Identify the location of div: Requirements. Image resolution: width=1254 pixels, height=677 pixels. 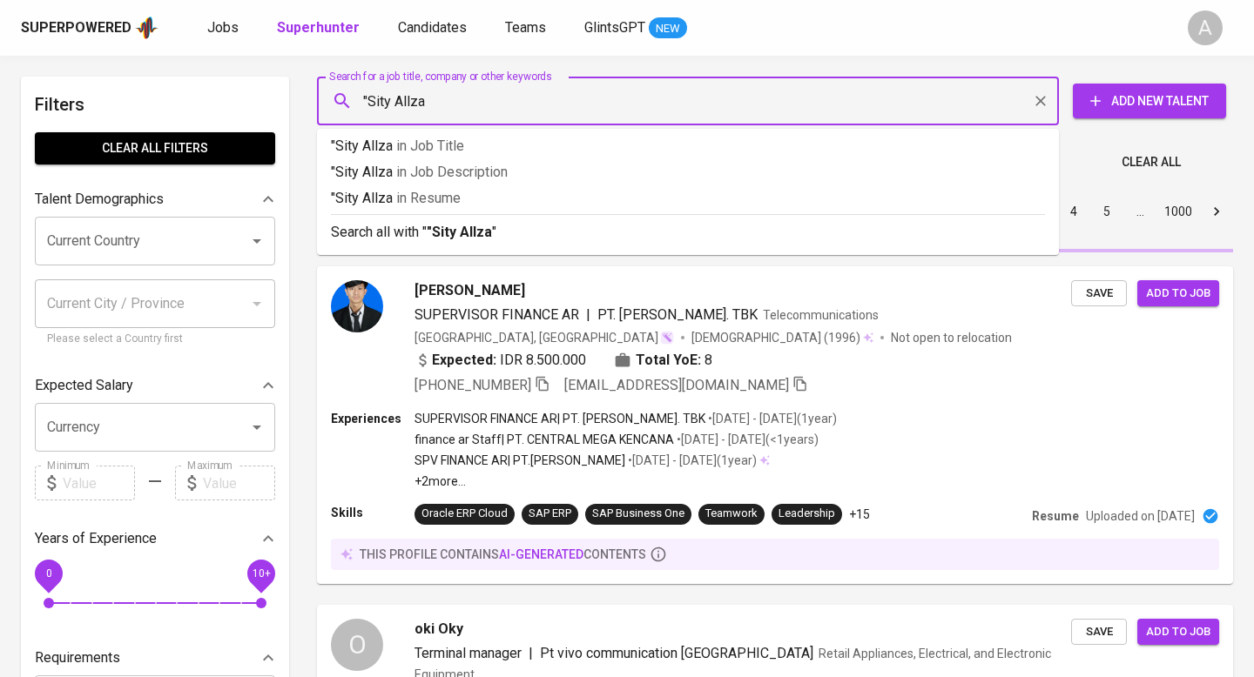
(155, 658).